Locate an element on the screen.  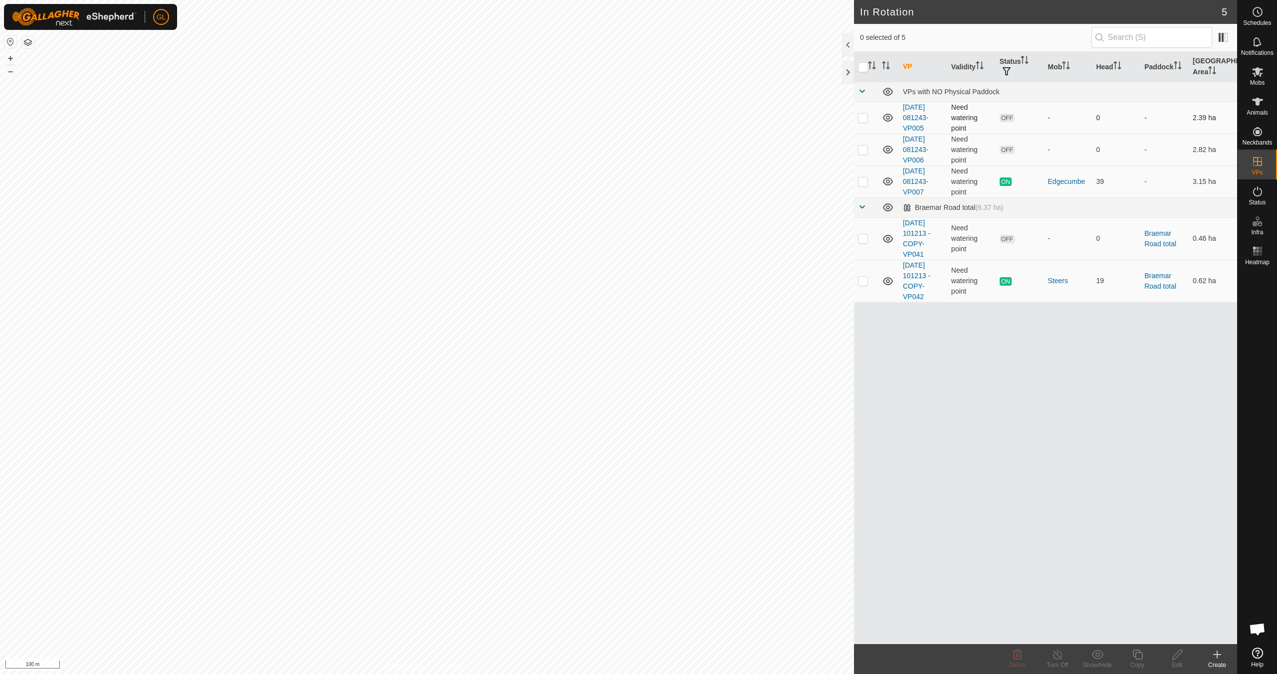
td: 2.82 ha is located at coordinates (1212, 150).